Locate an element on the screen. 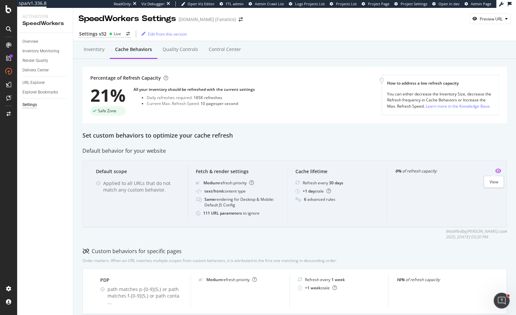  div: Viz Debugger: is located at coordinates (153, 4).